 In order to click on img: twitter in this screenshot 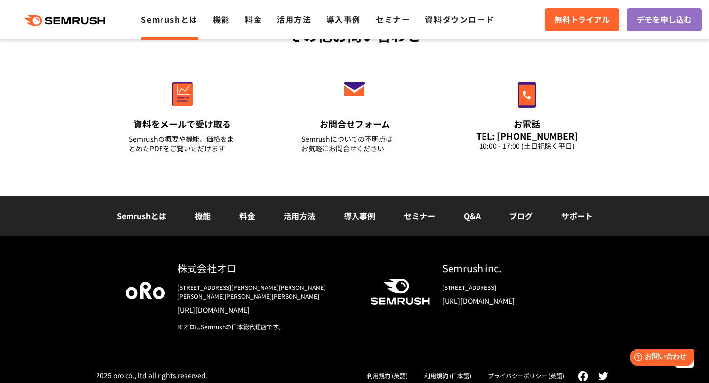, I will do `click(603, 376)`.